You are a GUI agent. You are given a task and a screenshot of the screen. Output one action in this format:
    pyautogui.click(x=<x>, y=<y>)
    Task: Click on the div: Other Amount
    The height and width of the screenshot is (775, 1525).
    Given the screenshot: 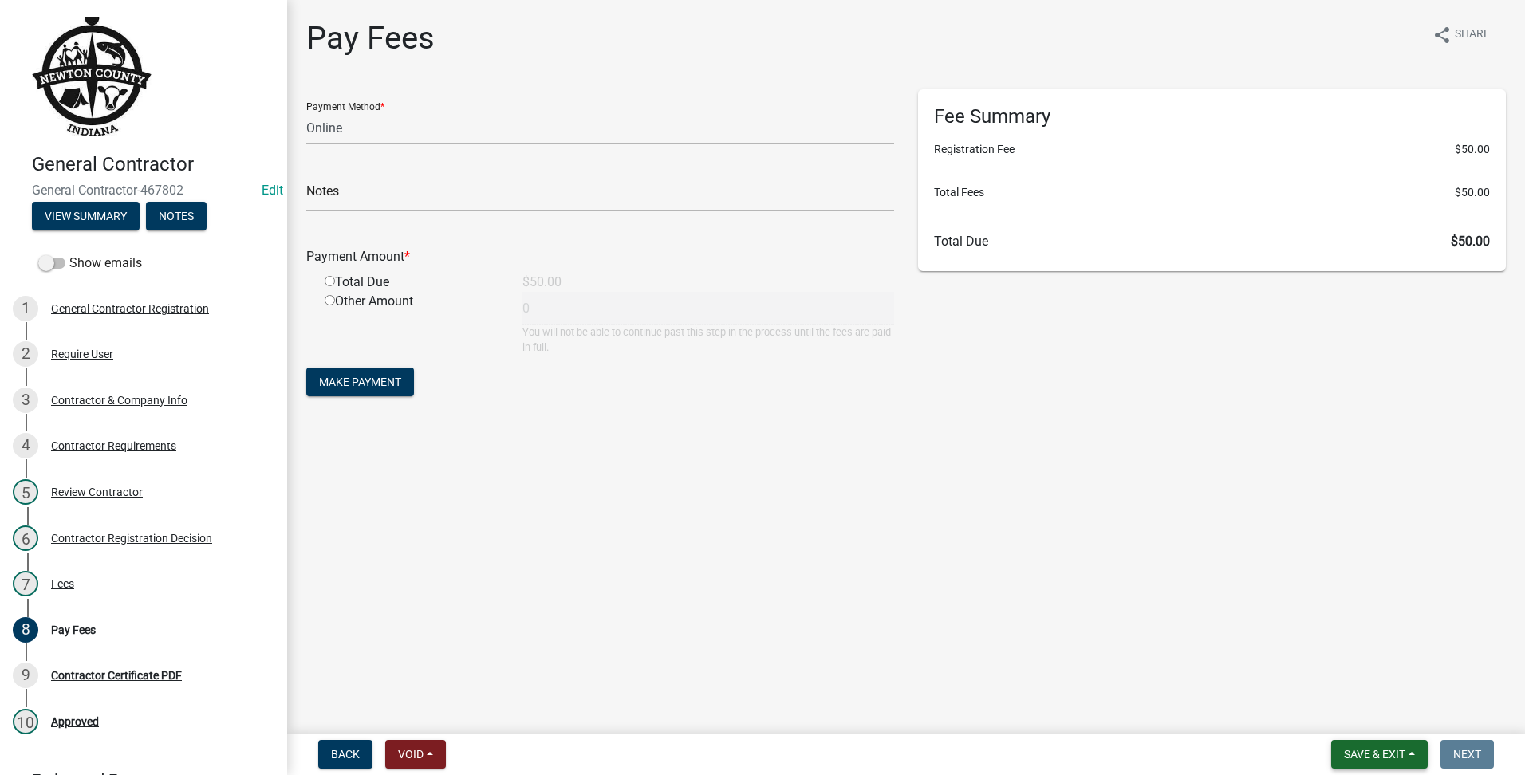 What is the action you would take?
    pyautogui.click(x=412, y=323)
    